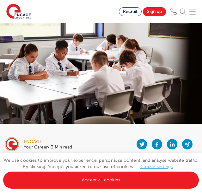 The height and width of the screenshot is (194, 202). Describe the element at coordinates (193, 12) in the screenshot. I see `img: Mobile Menu` at that location.